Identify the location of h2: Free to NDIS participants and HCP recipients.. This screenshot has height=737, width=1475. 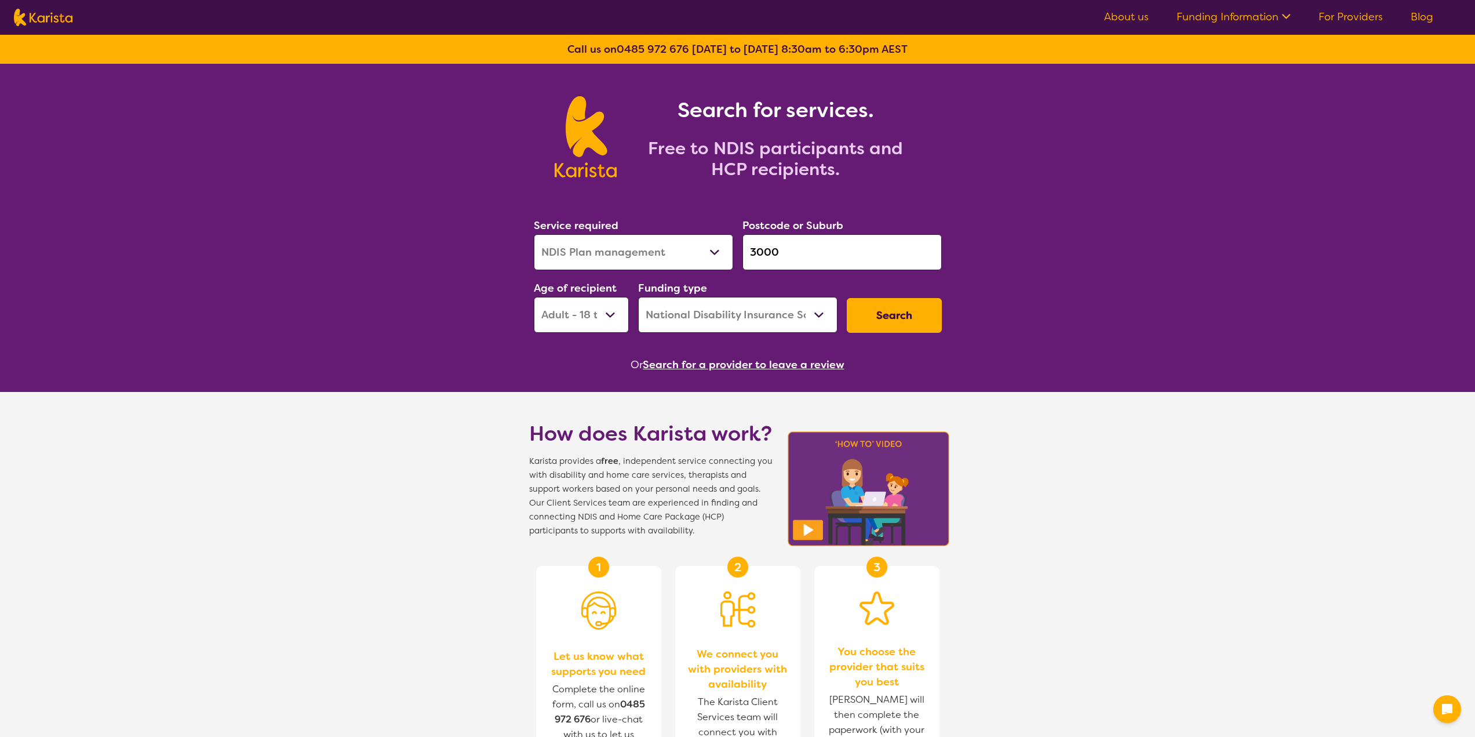
(775, 159).